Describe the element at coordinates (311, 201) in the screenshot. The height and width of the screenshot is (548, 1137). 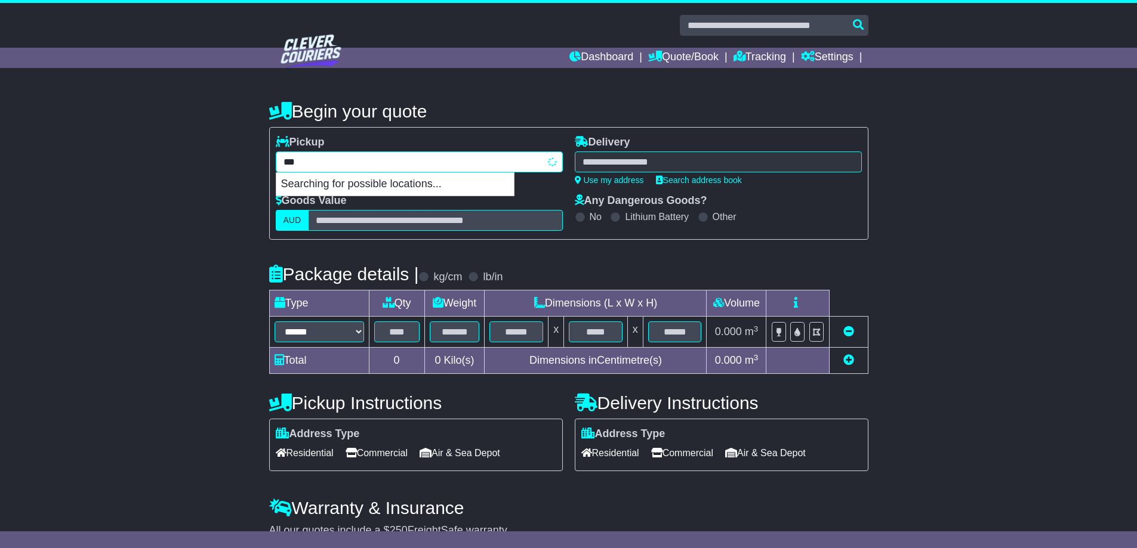
I see `label: Goods Value` at that location.